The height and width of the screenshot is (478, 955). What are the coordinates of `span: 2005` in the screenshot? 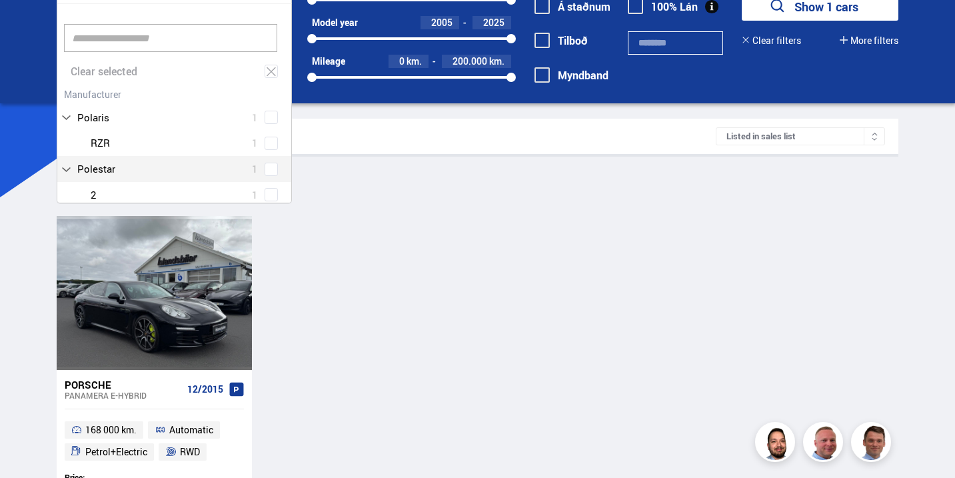 It's located at (442, 22).